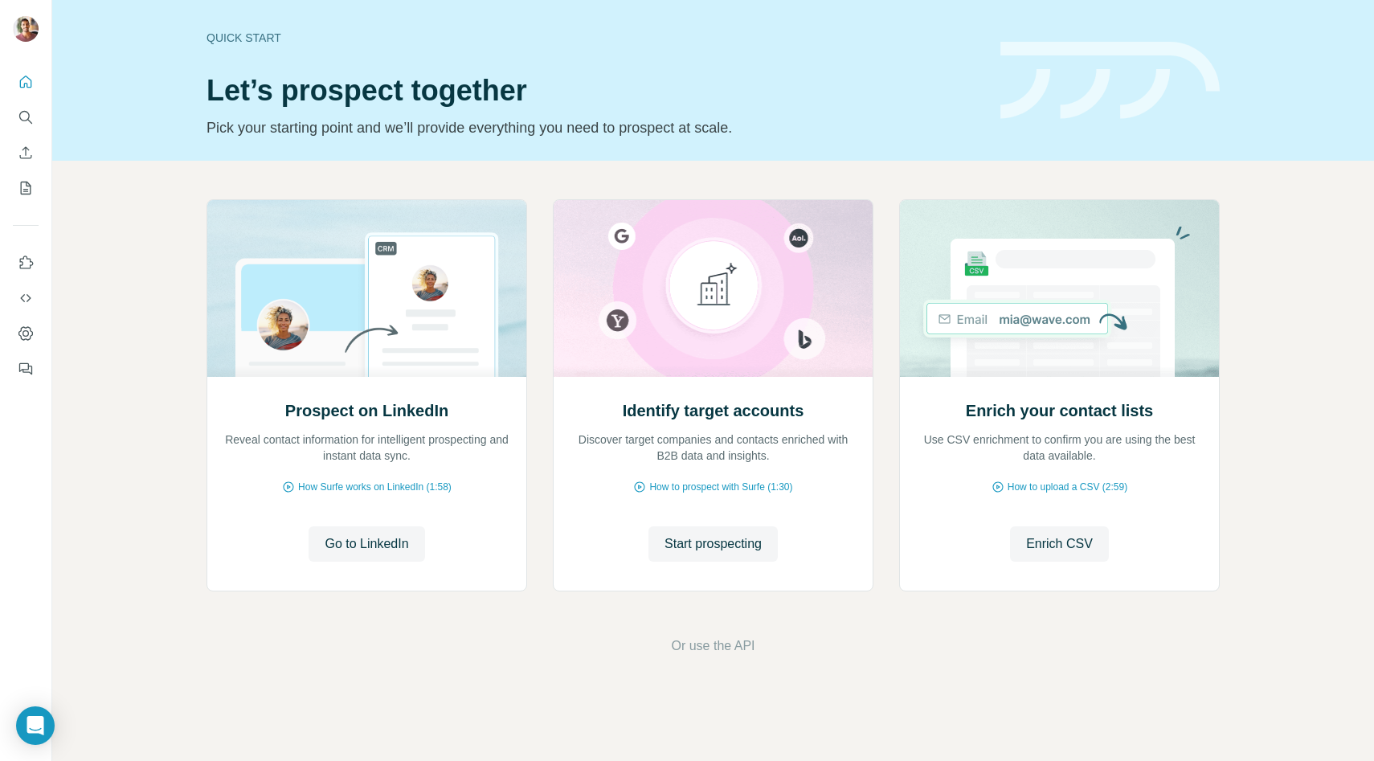 The image size is (1374, 761). I want to click on h2: Prospect on LinkedIn, so click(366, 411).